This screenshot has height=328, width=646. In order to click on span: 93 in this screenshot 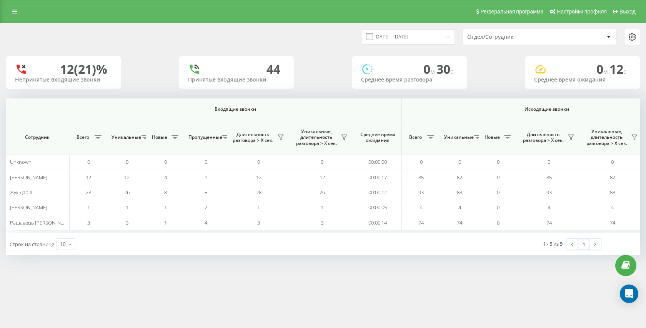, I will do `click(549, 192)`.